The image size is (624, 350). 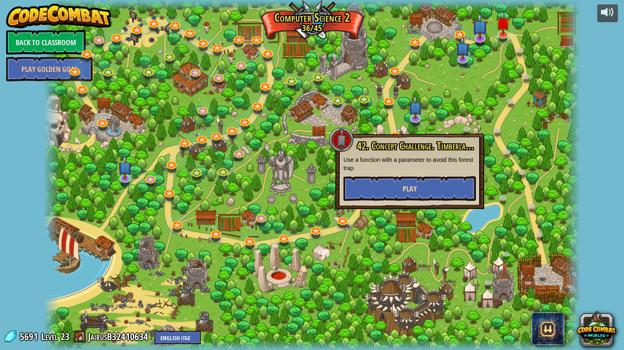 What do you see at coordinates (49, 69) in the screenshot?
I see `a: Play Golden Goal` at bounding box center [49, 69].